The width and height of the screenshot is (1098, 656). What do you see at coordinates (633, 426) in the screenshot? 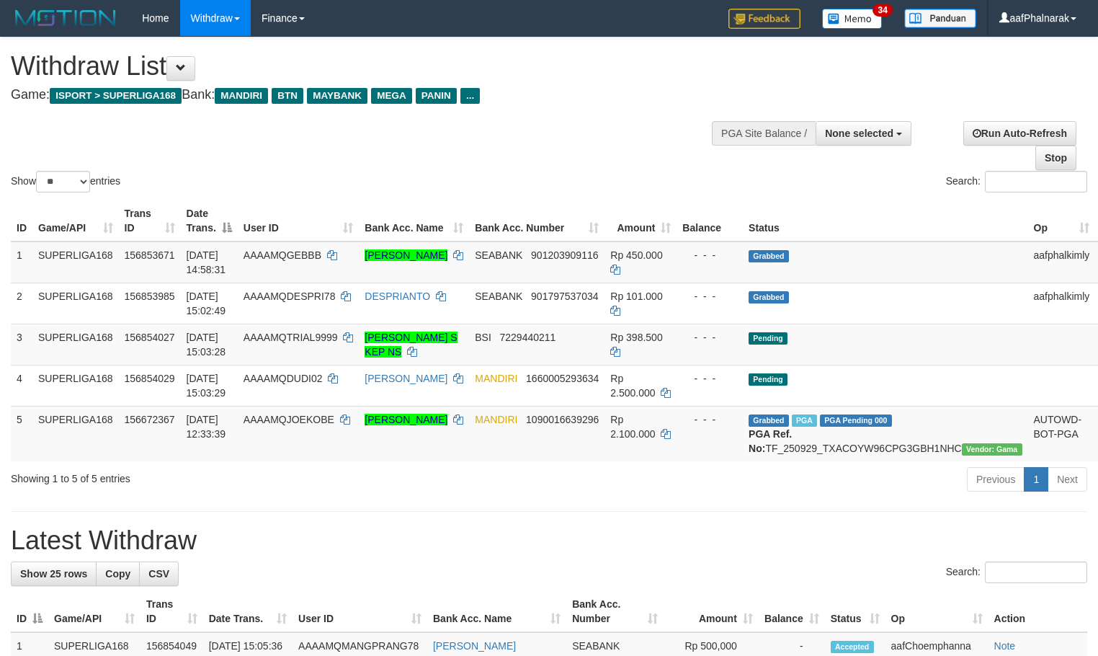
I see `span: Rp 2.100.000` at bounding box center [633, 426].